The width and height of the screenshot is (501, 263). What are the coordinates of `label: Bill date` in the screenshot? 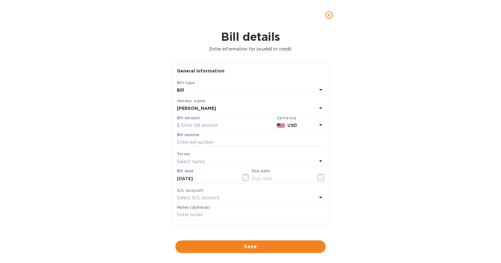 It's located at (185, 171).